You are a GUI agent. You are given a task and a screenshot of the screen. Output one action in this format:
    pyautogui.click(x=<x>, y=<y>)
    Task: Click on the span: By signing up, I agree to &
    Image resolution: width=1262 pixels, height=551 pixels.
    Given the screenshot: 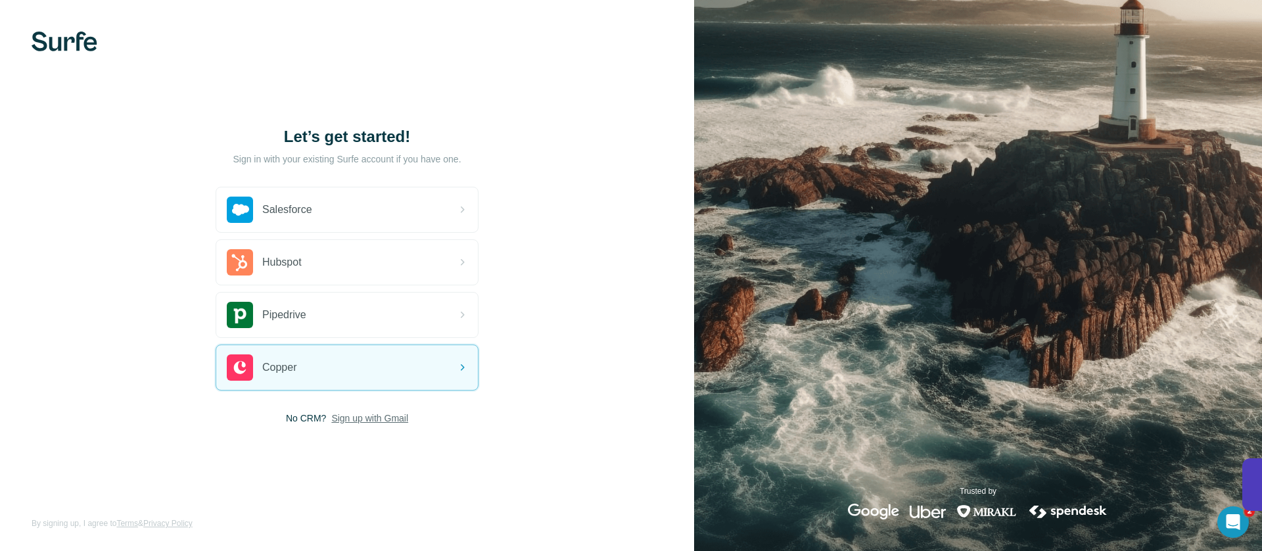 What is the action you would take?
    pyautogui.click(x=112, y=523)
    